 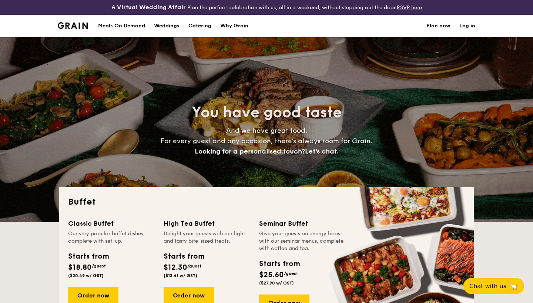 I want to click on a: Catering, so click(x=200, y=26).